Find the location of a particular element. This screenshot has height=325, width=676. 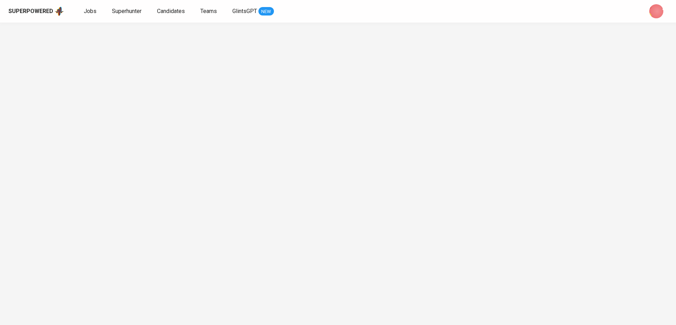

span: NEW is located at coordinates (266, 12).